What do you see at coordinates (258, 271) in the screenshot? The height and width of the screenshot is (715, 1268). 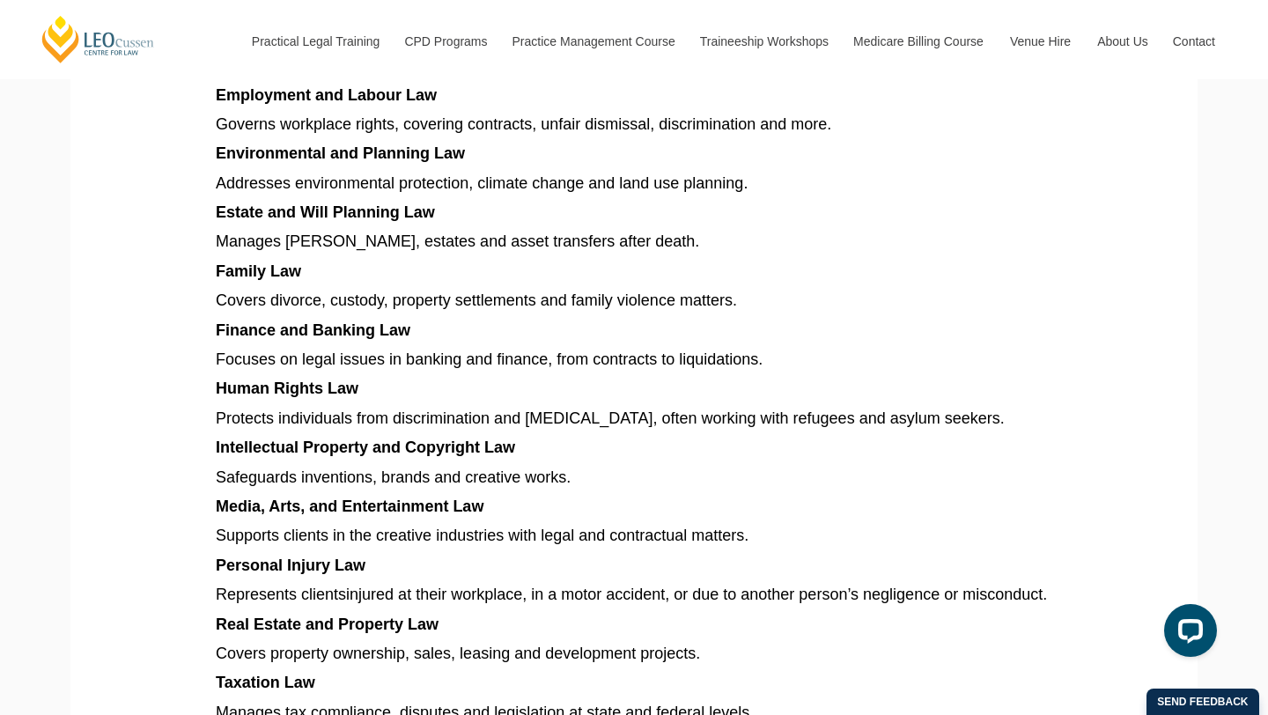 I see `span: Family Law` at bounding box center [258, 271].